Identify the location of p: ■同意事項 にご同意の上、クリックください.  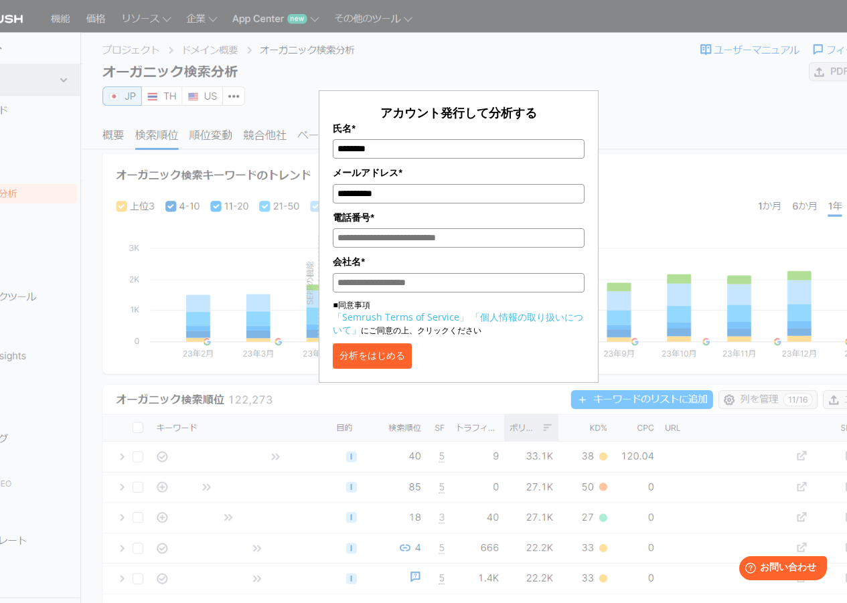
(458, 318).